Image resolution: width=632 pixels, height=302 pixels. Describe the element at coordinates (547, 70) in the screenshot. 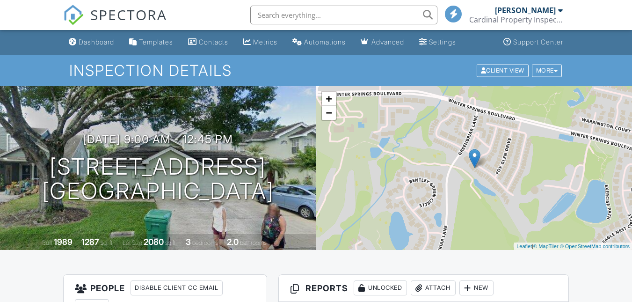

I see `div: More` at that location.